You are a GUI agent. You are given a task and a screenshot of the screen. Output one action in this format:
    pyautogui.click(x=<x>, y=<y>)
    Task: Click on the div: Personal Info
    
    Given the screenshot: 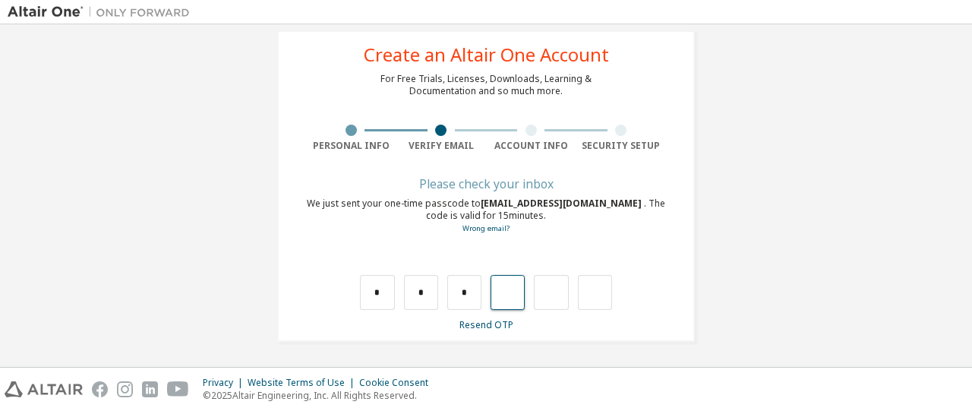 What is the action you would take?
    pyautogui.click(x=351, y=146)
    